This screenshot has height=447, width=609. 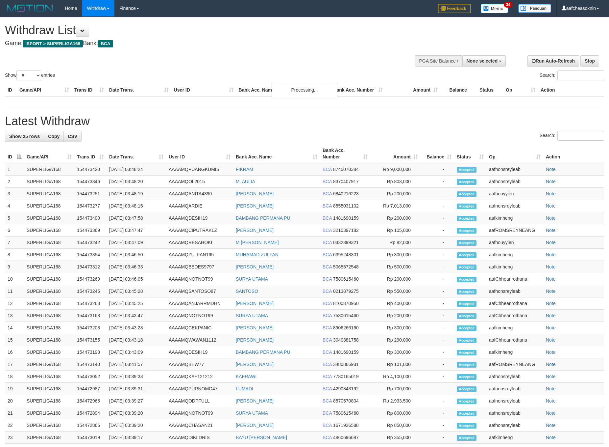 What do you see at coordinates (90, 352) in the screenshot?
I see `td: 154473198` at bounding box center [90, 352].